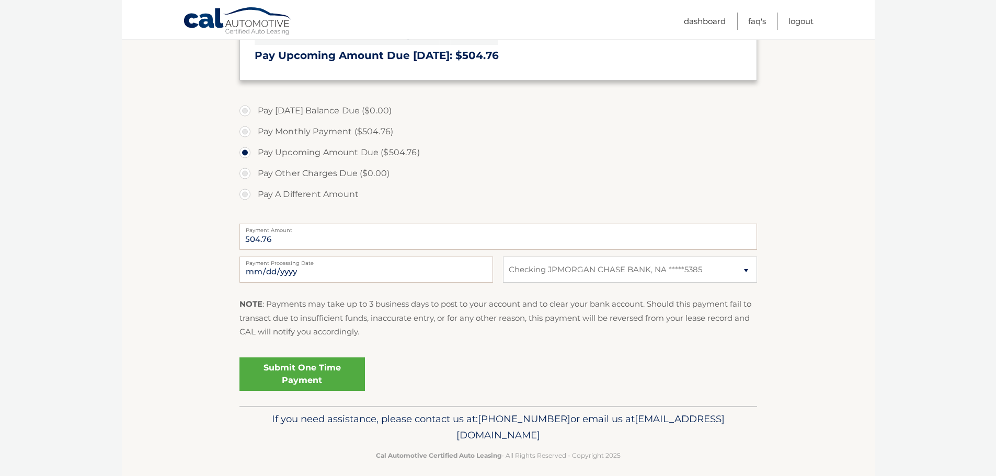  Describe the element at coordinates (498, 132) in the screenshot. I see `label: Pay Monthly Payment ($504.76)` at that location.